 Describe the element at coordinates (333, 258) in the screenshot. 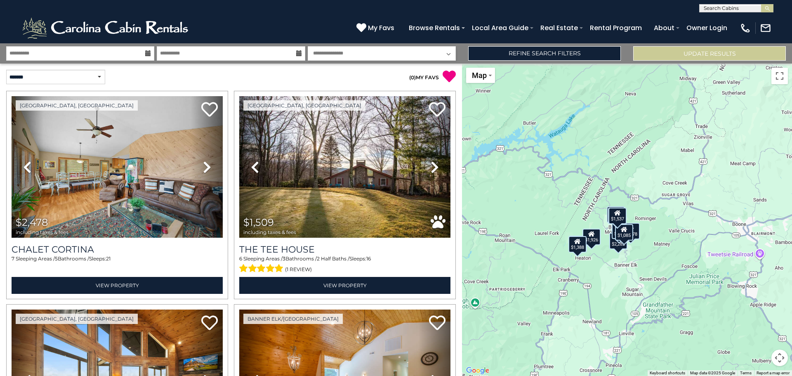

I see `span: 2 Half Baths /` at that location.